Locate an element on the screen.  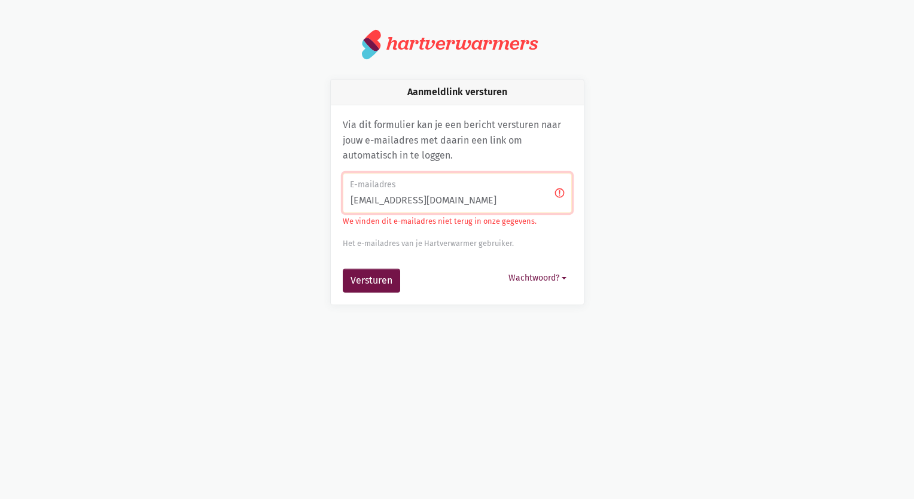
label: E-mailadres is located at coordinates (456, 185).